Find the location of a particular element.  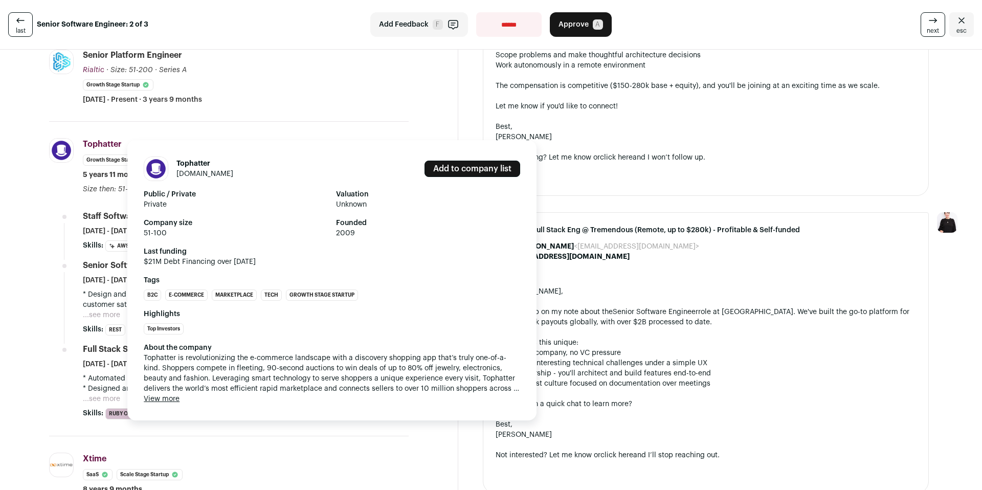

li: E-commerce is located at coordinates (186, 295).